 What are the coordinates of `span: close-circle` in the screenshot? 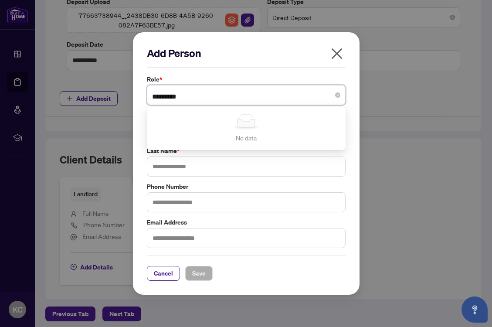 It's located at (338, 95).